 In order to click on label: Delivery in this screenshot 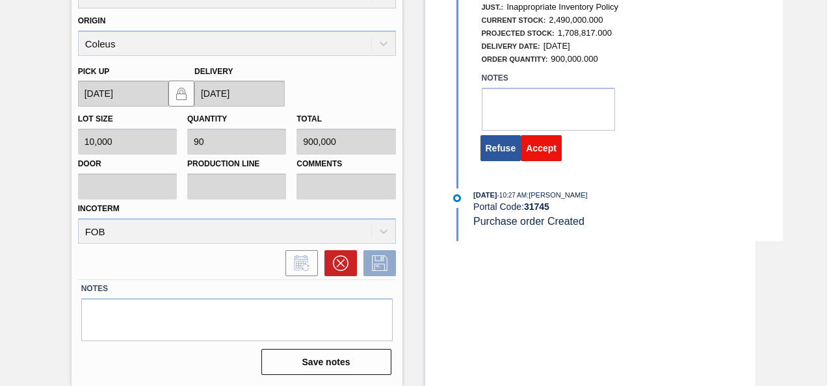, I will do `click(214, 72)`.